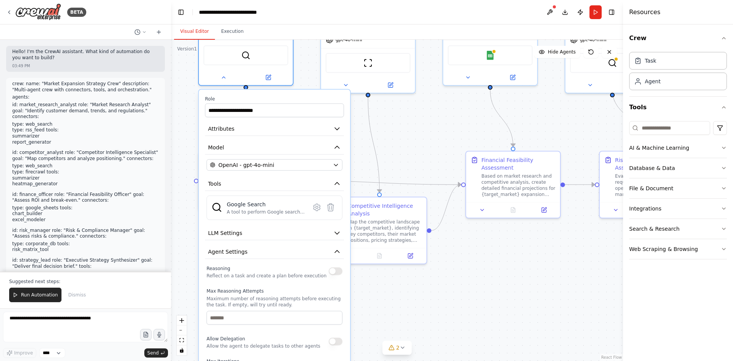 Image resolution: width=733 pixels, height=361 pixels. Describe the element at coordinates (652, 81) in the screenshot. I see `div: Agent` at that location.